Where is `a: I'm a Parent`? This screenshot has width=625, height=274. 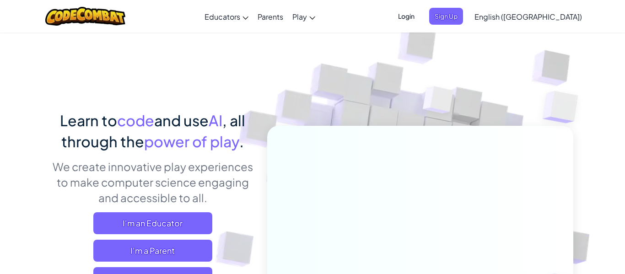
a: I'm a Parent is located at coordinates (153, 251).